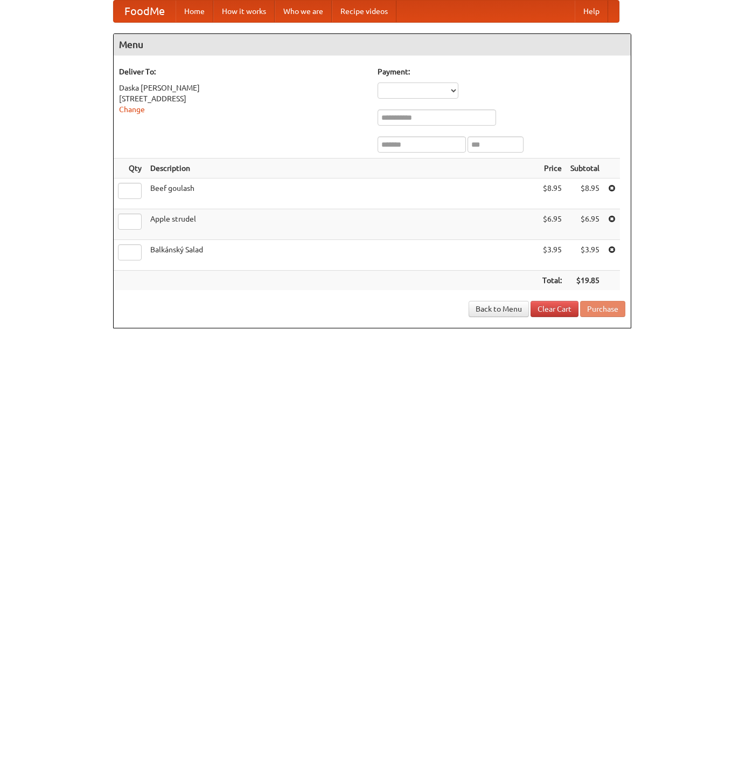  I want to click on button: Purchase, so click(603, 309).